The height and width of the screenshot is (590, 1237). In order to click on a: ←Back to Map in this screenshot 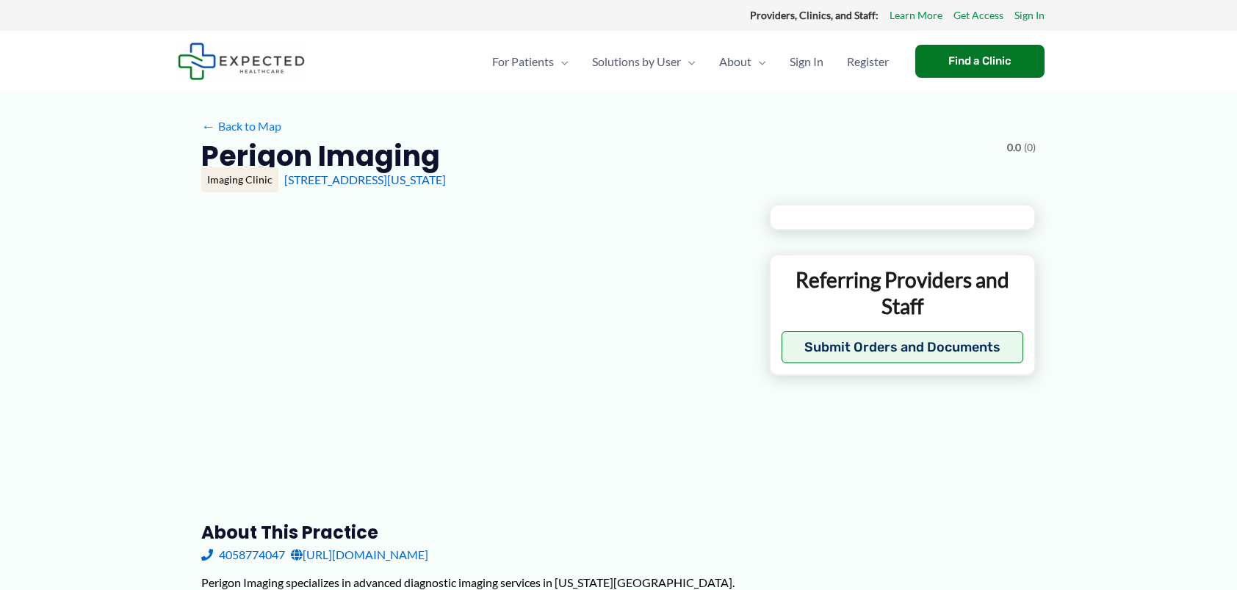, I will do `click(241, 126)`.